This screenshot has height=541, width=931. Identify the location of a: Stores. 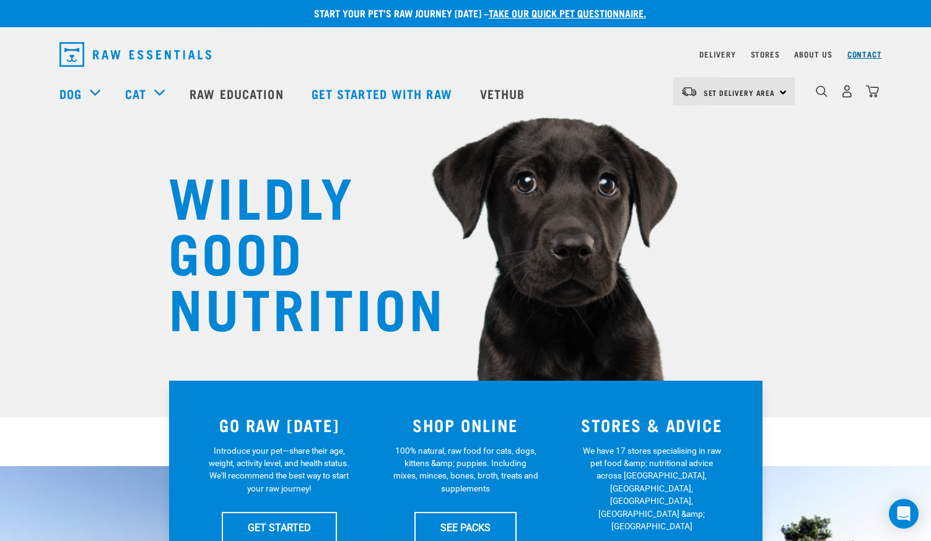
(765, 54).